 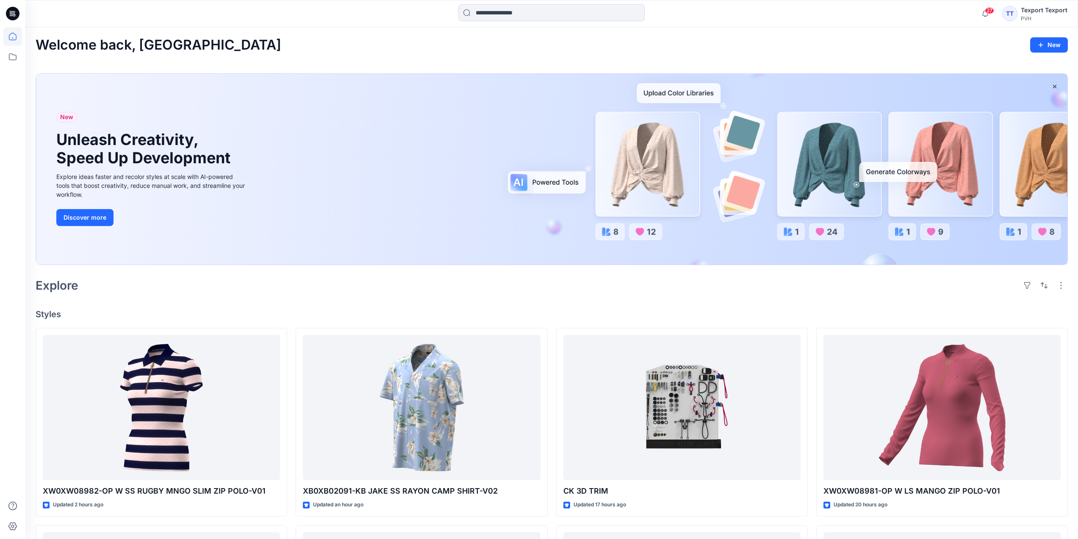 I want to click on a: XW0XW08982-OP W SS RUGBY MNGO SLIM ZIP POLO-V01, so click(x=161, y=407).